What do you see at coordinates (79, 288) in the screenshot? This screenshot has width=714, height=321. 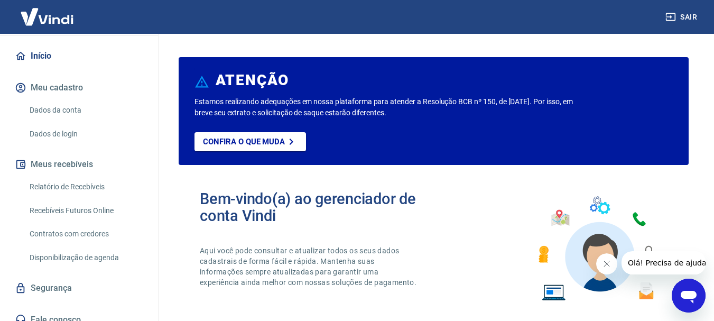 I see `a: Segurança` at bounding box center [79, 288].